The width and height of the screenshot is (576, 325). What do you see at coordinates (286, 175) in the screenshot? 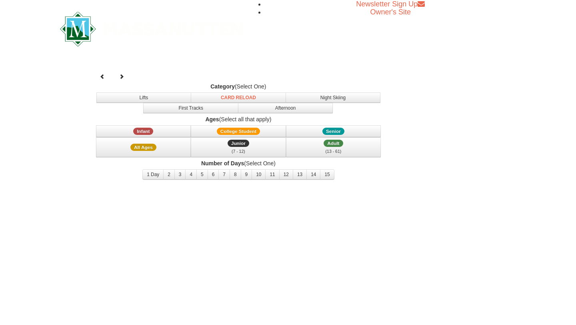
I see `button: 12` at bounding box center [286, 175].